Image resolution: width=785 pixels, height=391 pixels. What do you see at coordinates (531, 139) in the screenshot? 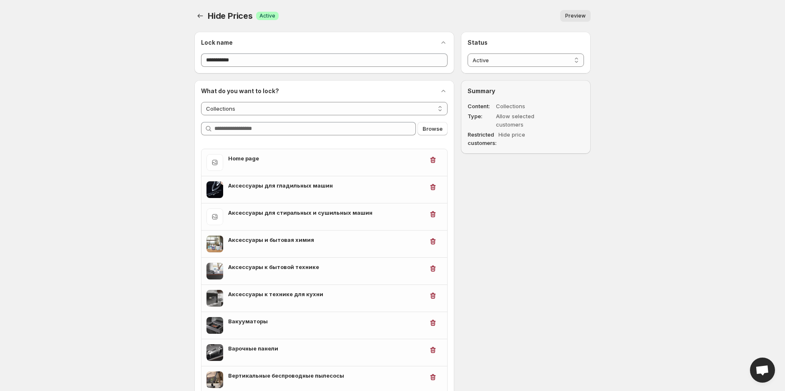
I see `dd: Hide price` at bounding box center [531, 139].